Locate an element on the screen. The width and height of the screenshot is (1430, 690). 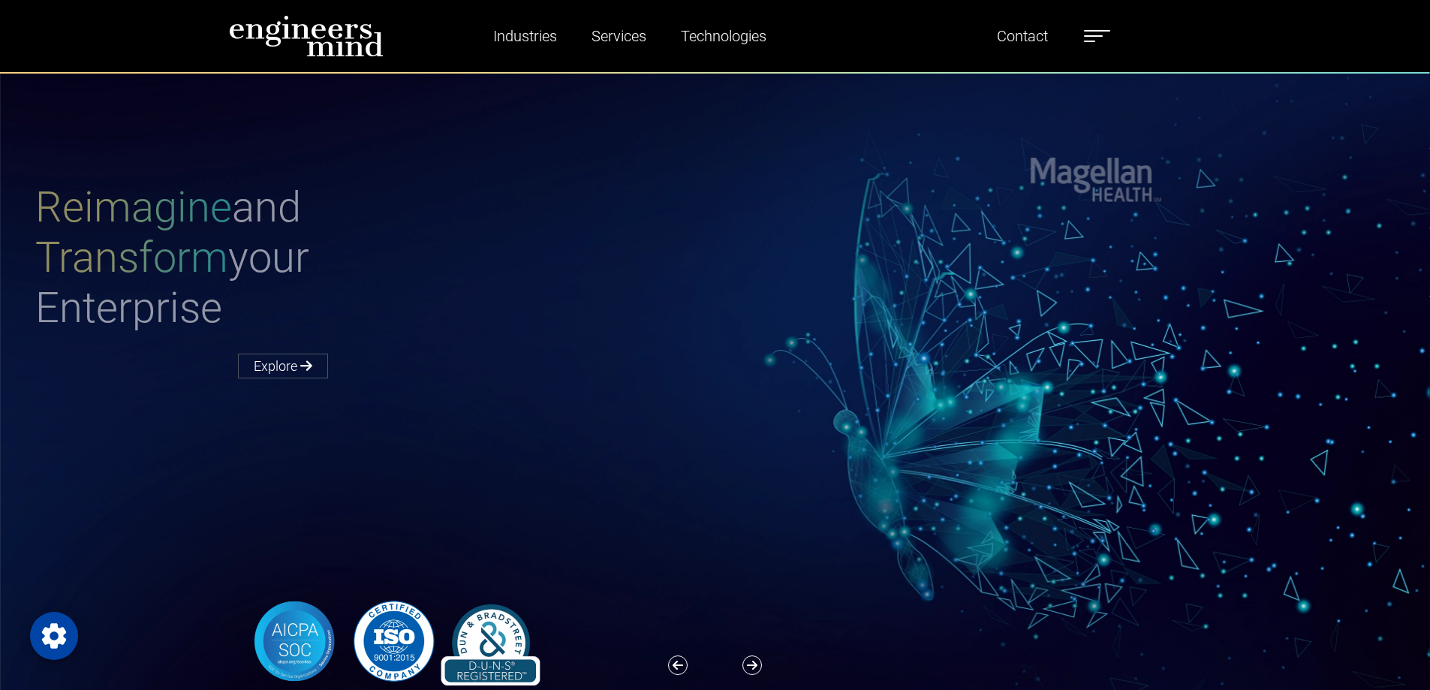
h1: and your Enterprise is located at coordinates (477, 258).